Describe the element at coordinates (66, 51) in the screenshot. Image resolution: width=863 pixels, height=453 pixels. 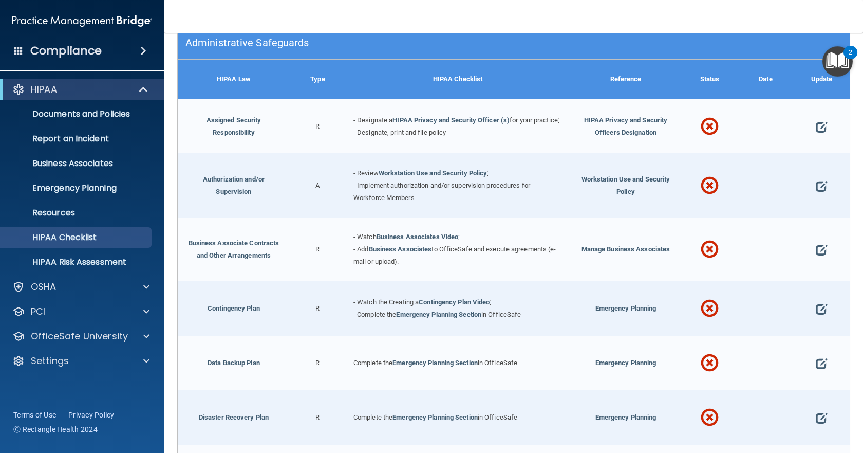
I see `h4: Compliance` at that location.